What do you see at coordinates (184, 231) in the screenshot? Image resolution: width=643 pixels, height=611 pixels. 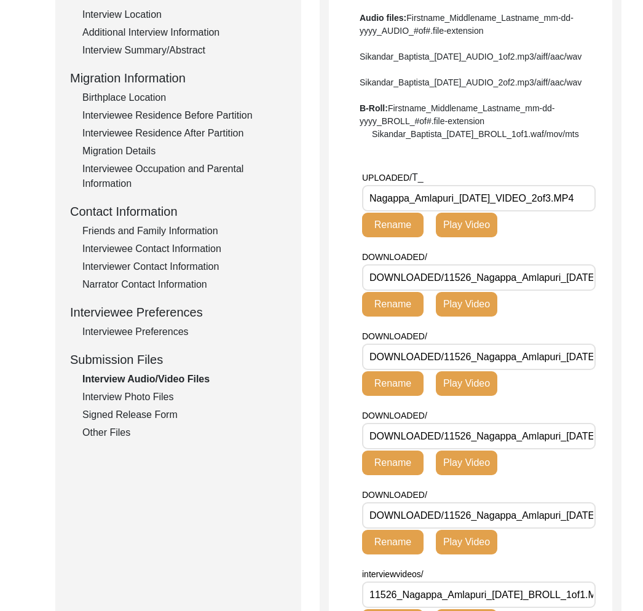 I see `div: Friends and Family Information` at bounding box center [184, 231].